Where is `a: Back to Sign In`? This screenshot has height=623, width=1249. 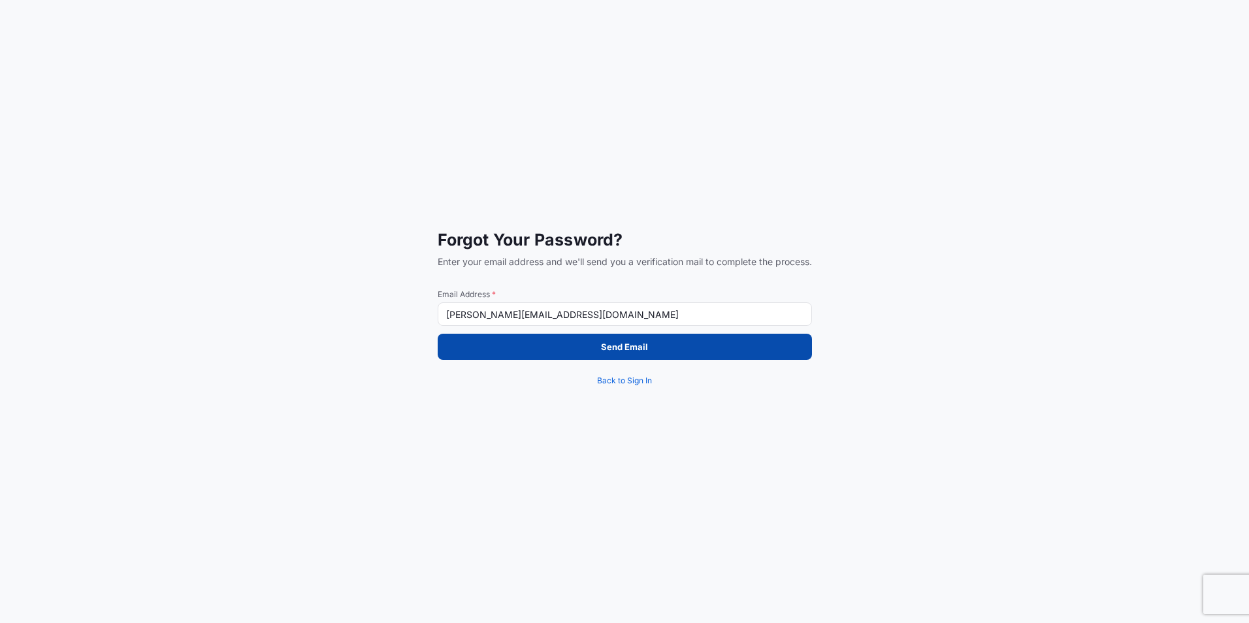
a: Back to Sign In is located at coordinates (625, 381).